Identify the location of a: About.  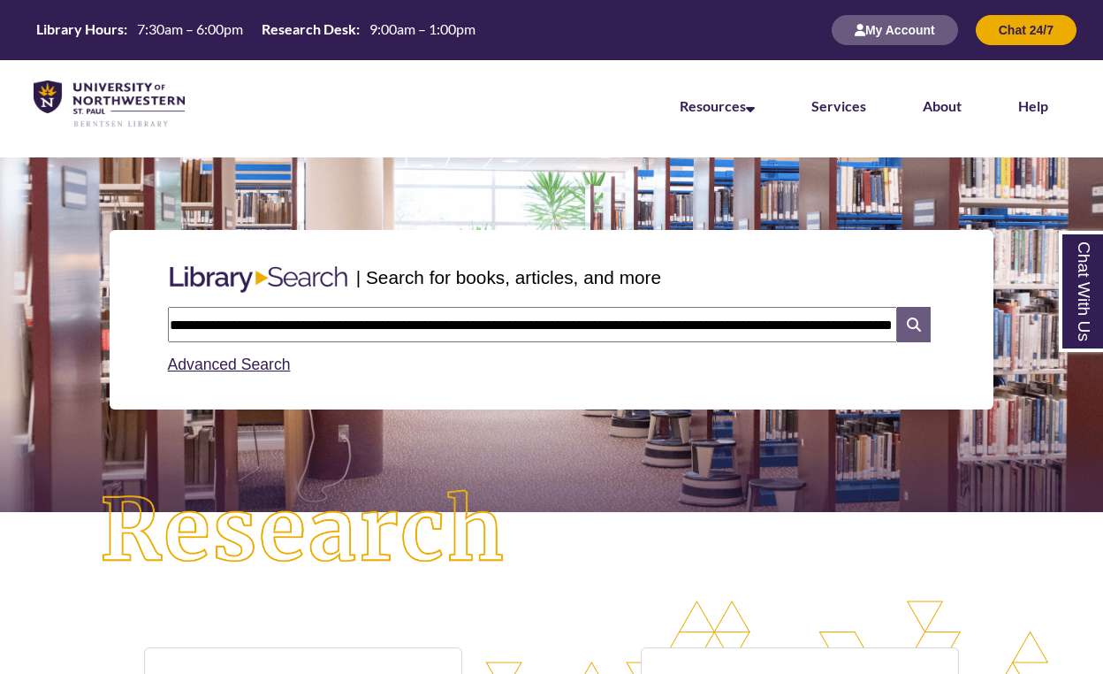
(943, 105).